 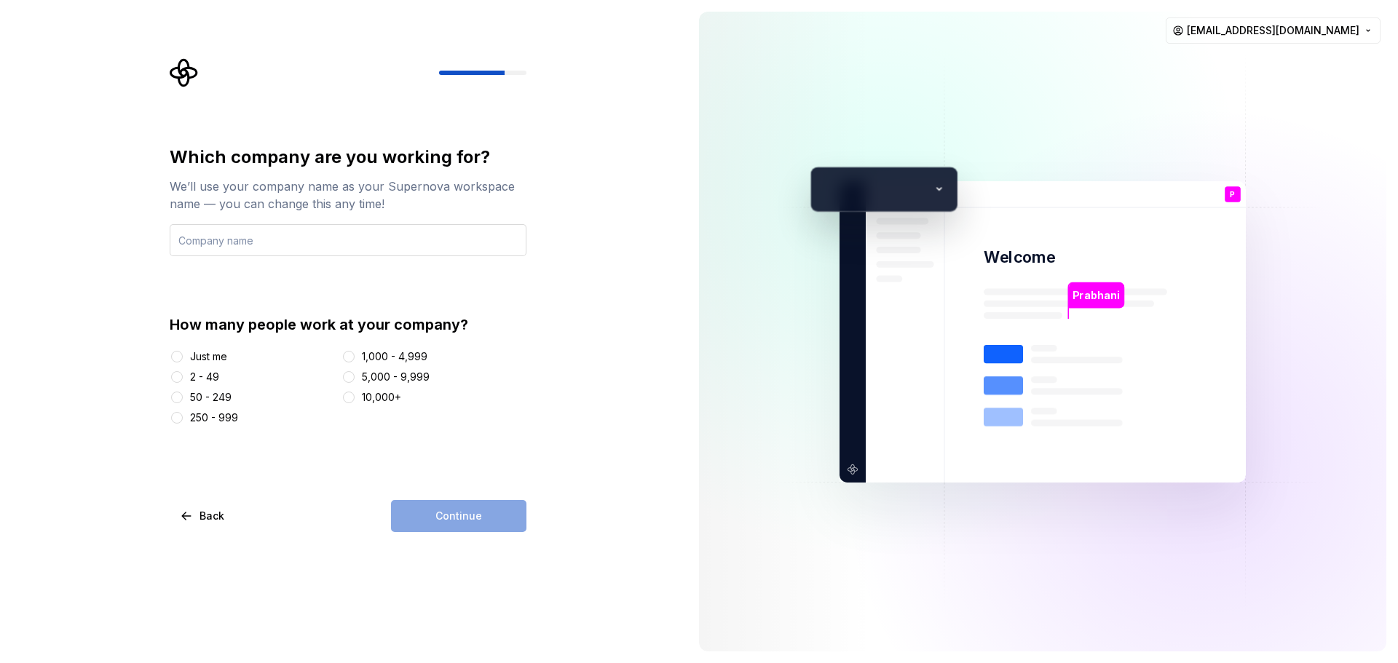 What do you see at coordinates (203, 516) in the screenshot?
I see `button: Back` at bounding box center [203, 516].